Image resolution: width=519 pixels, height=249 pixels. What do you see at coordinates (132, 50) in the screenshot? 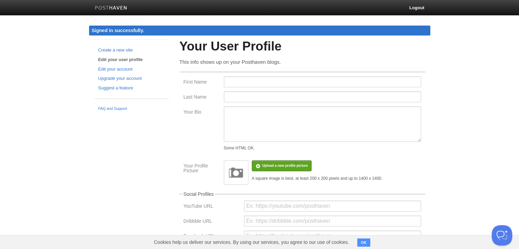
I see `a: Create a new site` at bounding box center [132, 50].